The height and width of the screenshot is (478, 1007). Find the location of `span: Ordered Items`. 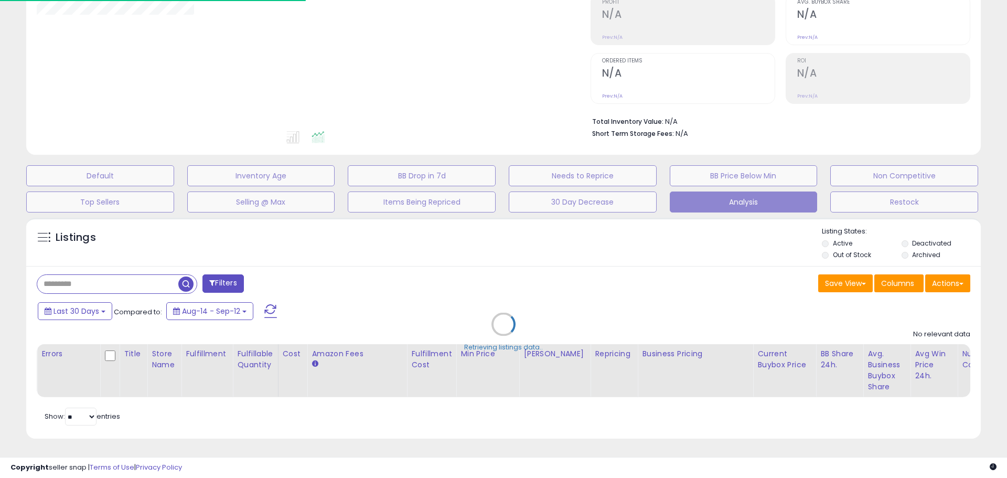

span: Ordered Items is located at coordinates (688, 61).